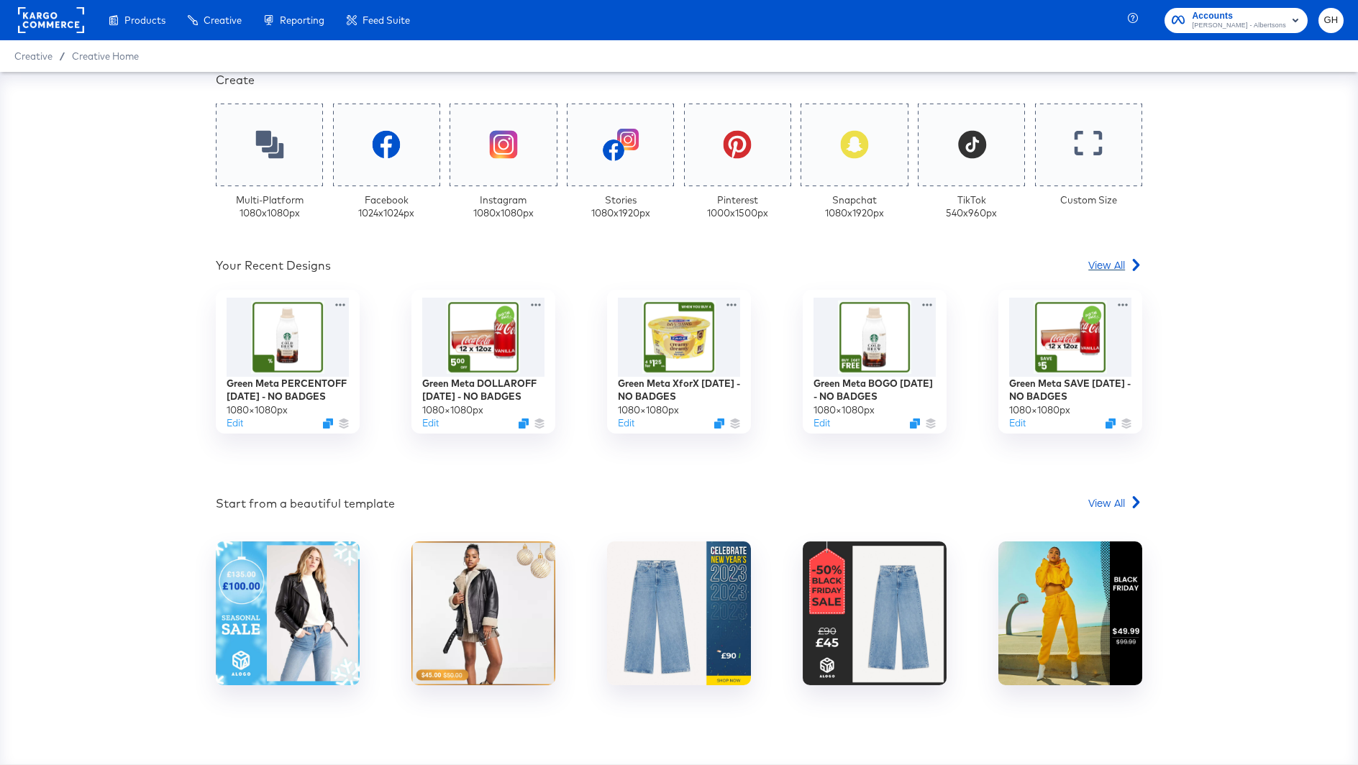 The image size is (1358, 765). What do you see at coordinates (105, 56) in the screenshot?
I see `a: Creative Home` at bounding box center [105, 56].